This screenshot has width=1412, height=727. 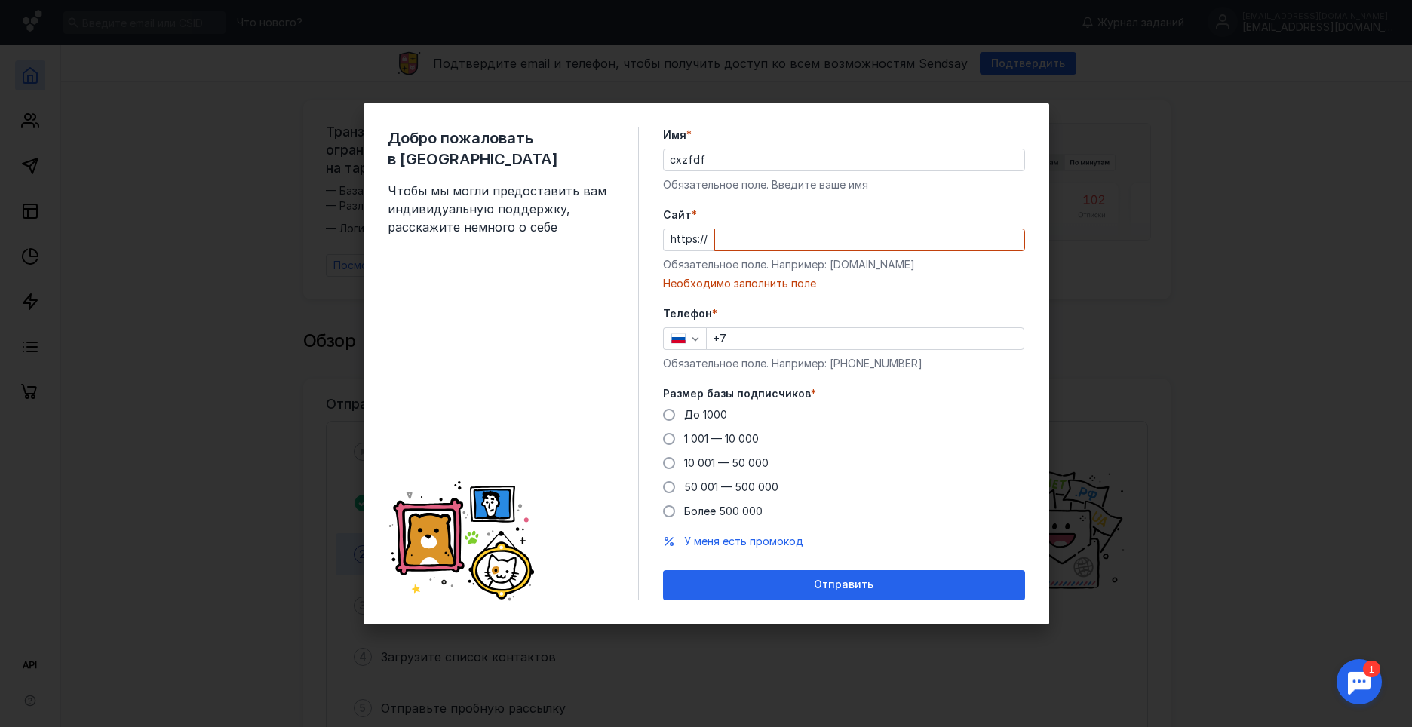 I want to click on button: У меня есть промокод, so click(x=744, y=542).